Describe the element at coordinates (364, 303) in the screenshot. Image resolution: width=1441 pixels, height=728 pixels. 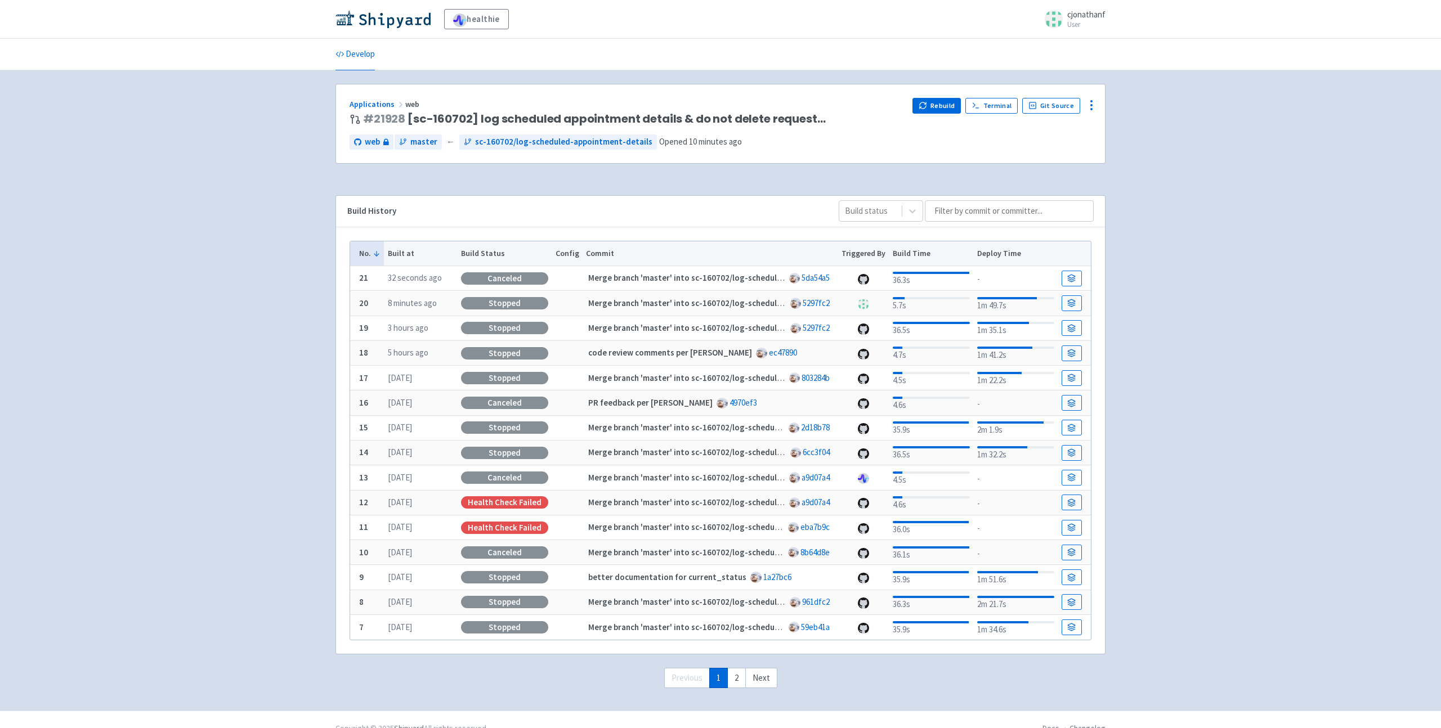
I see `b: 20` at that location.